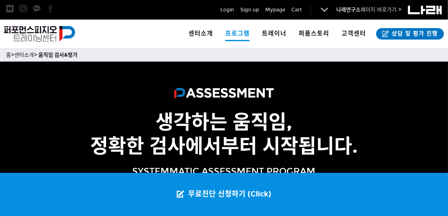 Image resolution: width=448 pixels, height=216 pixels. What do you see at coordinates (224, 122) in the screenshot?
I see `strong: 생각하는 움직임,` at bounding box center [224, 122].